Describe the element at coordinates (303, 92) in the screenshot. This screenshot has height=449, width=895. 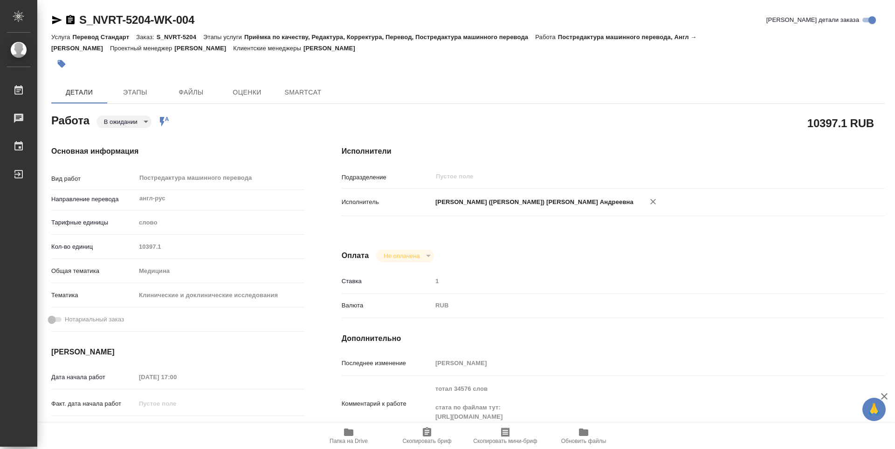
I see `span: SmartCat` at that location.